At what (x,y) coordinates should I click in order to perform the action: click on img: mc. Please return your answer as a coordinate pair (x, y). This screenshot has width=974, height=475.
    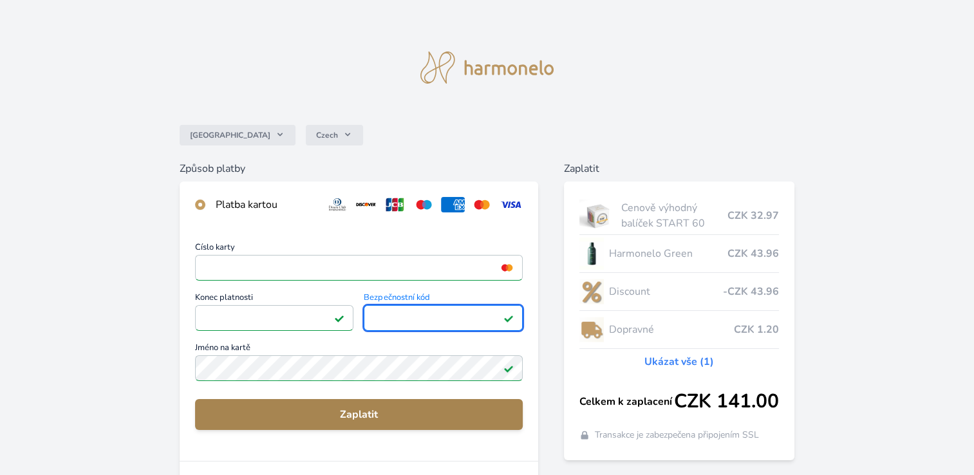
    Looking at the image, I should click on (506, 268).